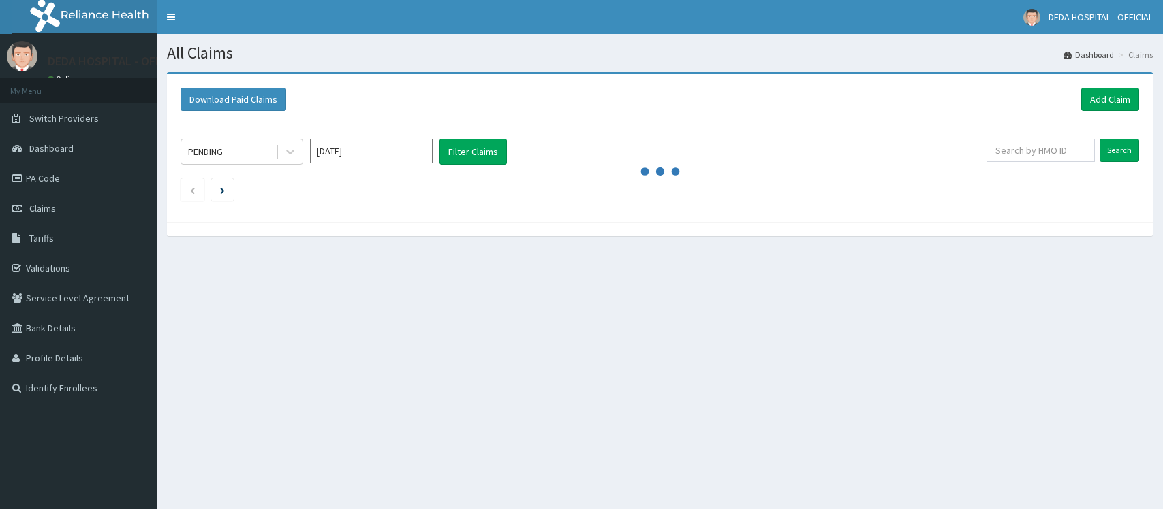 Image resolution: width=1163 pixels, height=509 pixels. Describe the element at coordinates (659, 53) in the screenshot. I see `h1: All Claims` at that location.